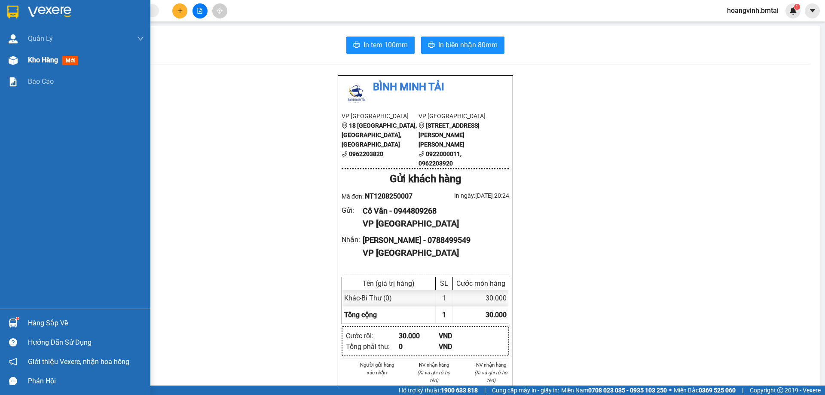 This screenshot has width=825, height=395. What do you see at coordinates (426, 179) in the screenshot?
I see `div: Gửi khách hàng` at bounding box center [426, 179].